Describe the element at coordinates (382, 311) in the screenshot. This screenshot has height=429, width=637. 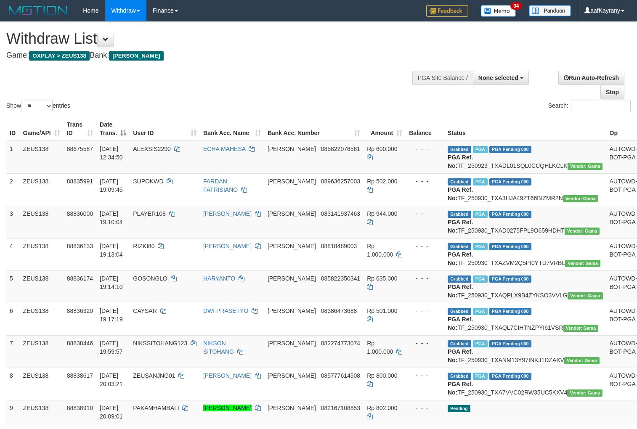
I see `span: Rp 501.000` at that location.